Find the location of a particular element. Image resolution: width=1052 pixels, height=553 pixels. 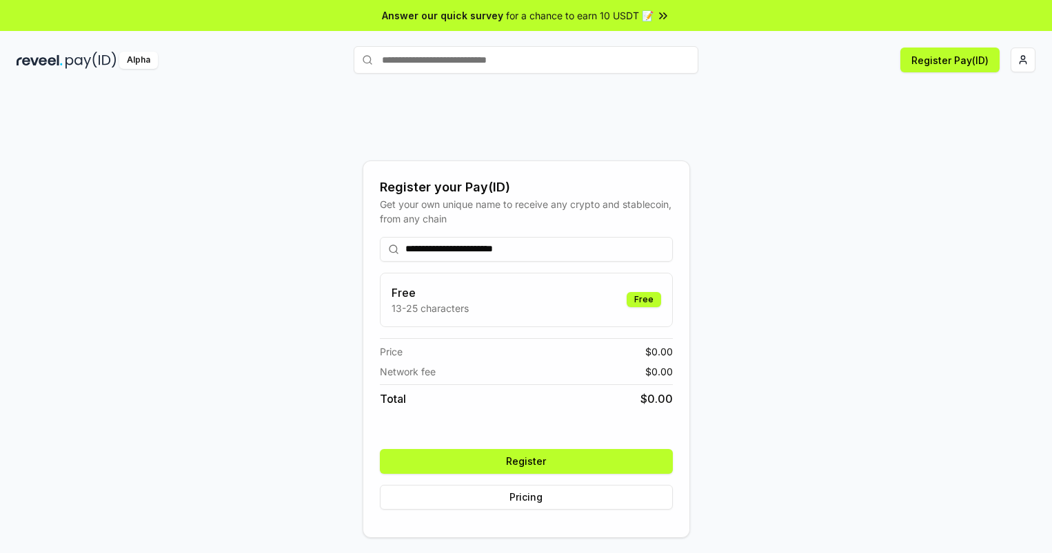

div: Register your Pay(ID) is located at coordinates (526, 187).